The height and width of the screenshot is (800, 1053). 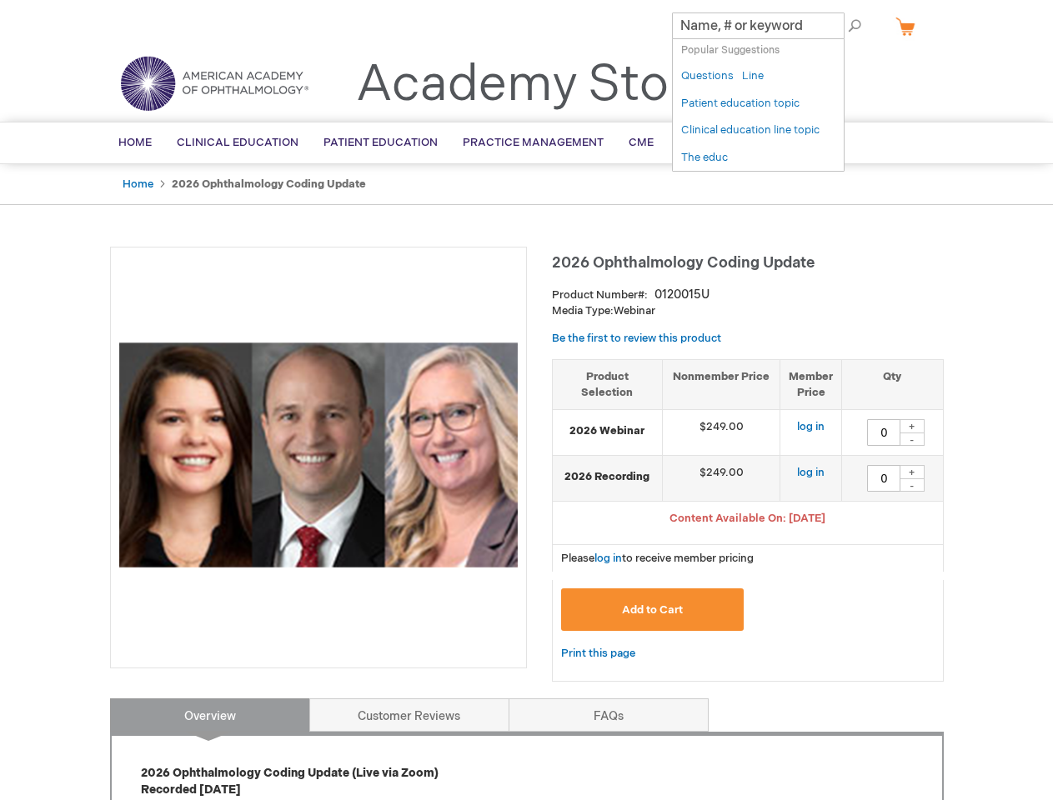 What do you see at coordinates (748, 311) in the screenshot?
I see `p: Webinar` at bounding box center [748, 311].